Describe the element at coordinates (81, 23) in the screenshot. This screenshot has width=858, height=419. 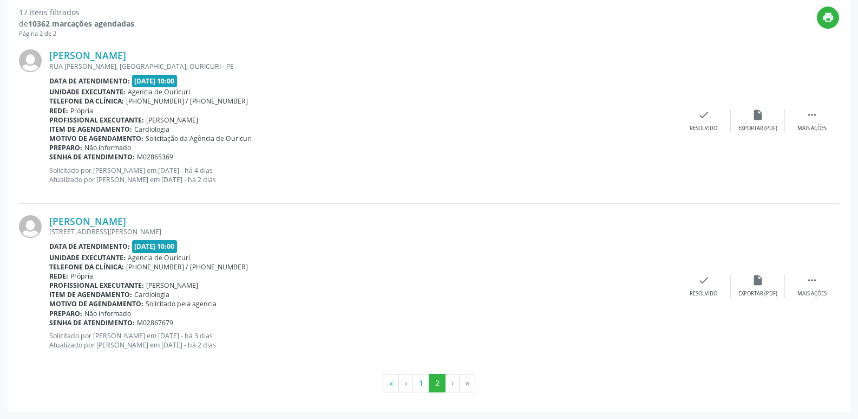
I see `strong: 10362 marcações agendadas` at that location.